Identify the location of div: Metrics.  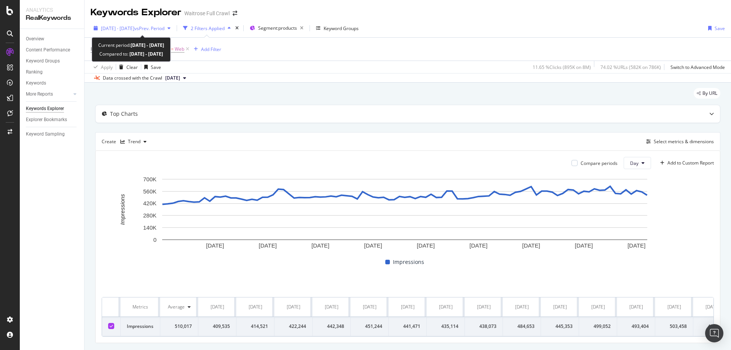
(140, 307).